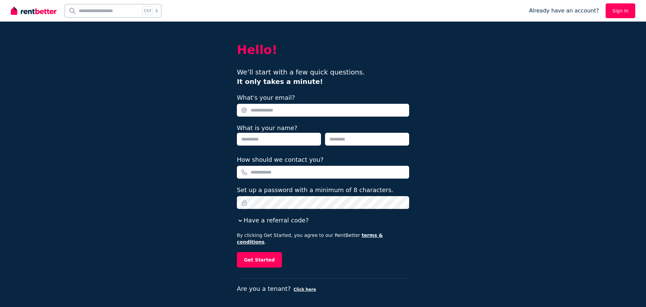 Image resolution: width=646 pixels, height=307 pixels. What do you see at coordinates (267, 128) in the screenshot?
I see `label: What is your name?` at bounding box center [267, 128].